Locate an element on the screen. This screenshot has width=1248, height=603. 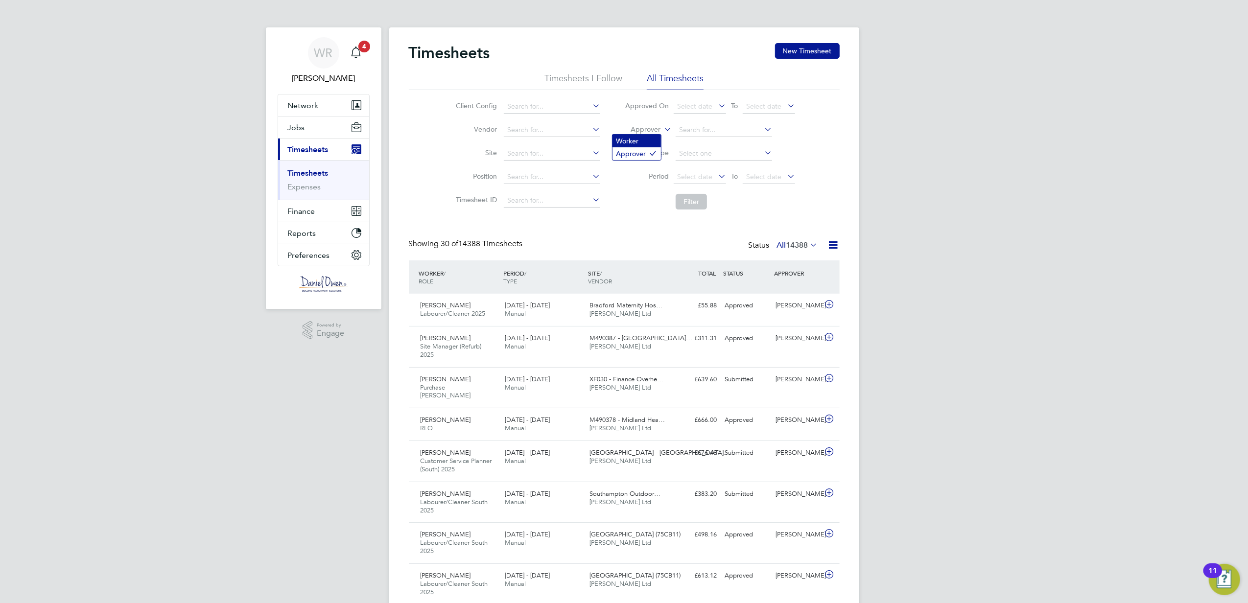
span: Engage is located at coordinates (331, 333).